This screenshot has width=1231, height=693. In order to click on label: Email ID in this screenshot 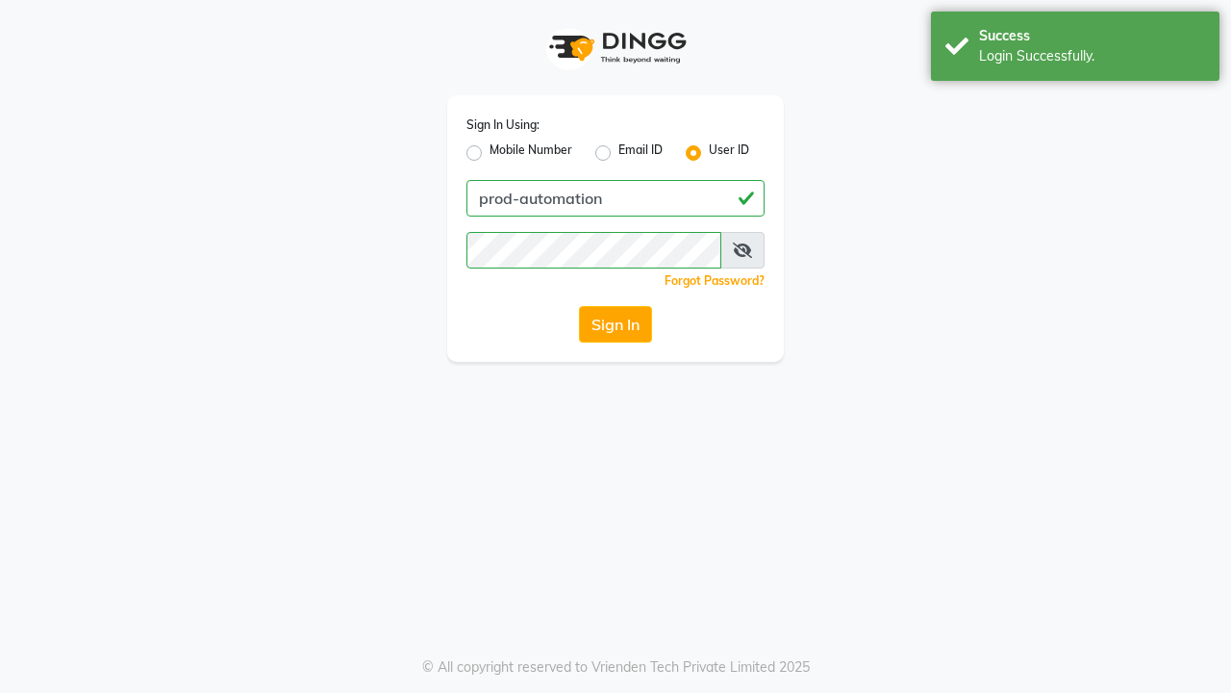, I will do `click(641, 153)`.